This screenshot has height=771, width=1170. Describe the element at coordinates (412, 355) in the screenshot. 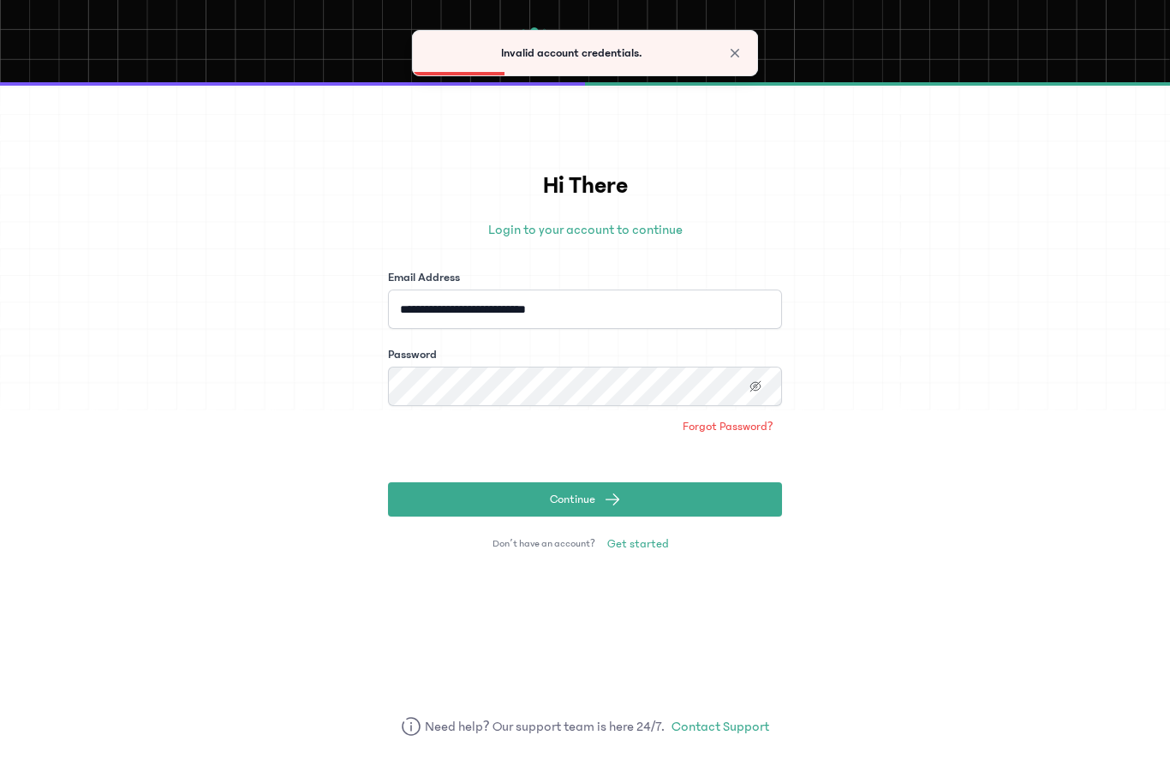

I see `label: Password` at that location.